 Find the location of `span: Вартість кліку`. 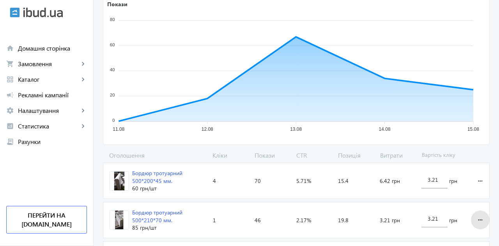

span: Вартість кліку is located at coordinates (443, 156).